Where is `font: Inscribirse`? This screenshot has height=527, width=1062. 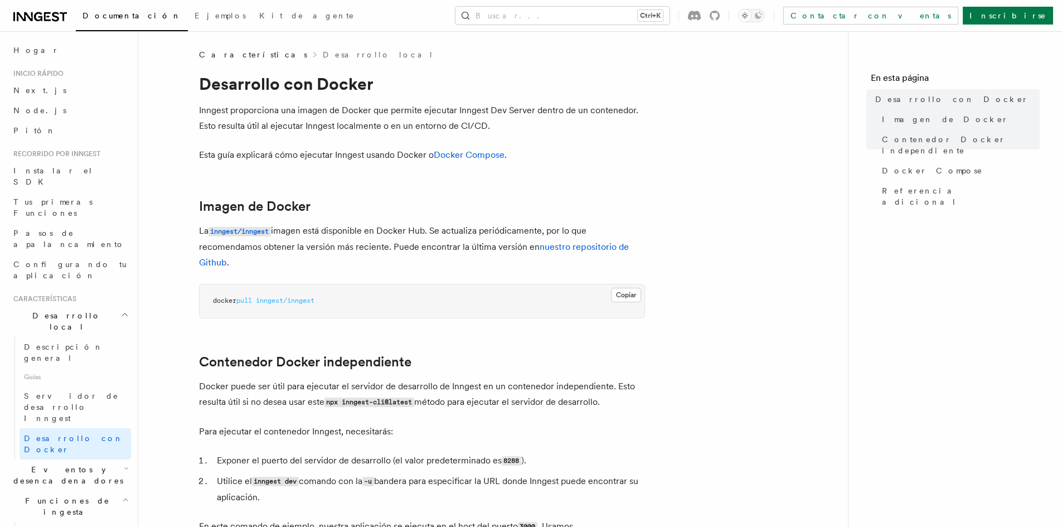
font: Inscribirse is located at coordinates (1008, 16).